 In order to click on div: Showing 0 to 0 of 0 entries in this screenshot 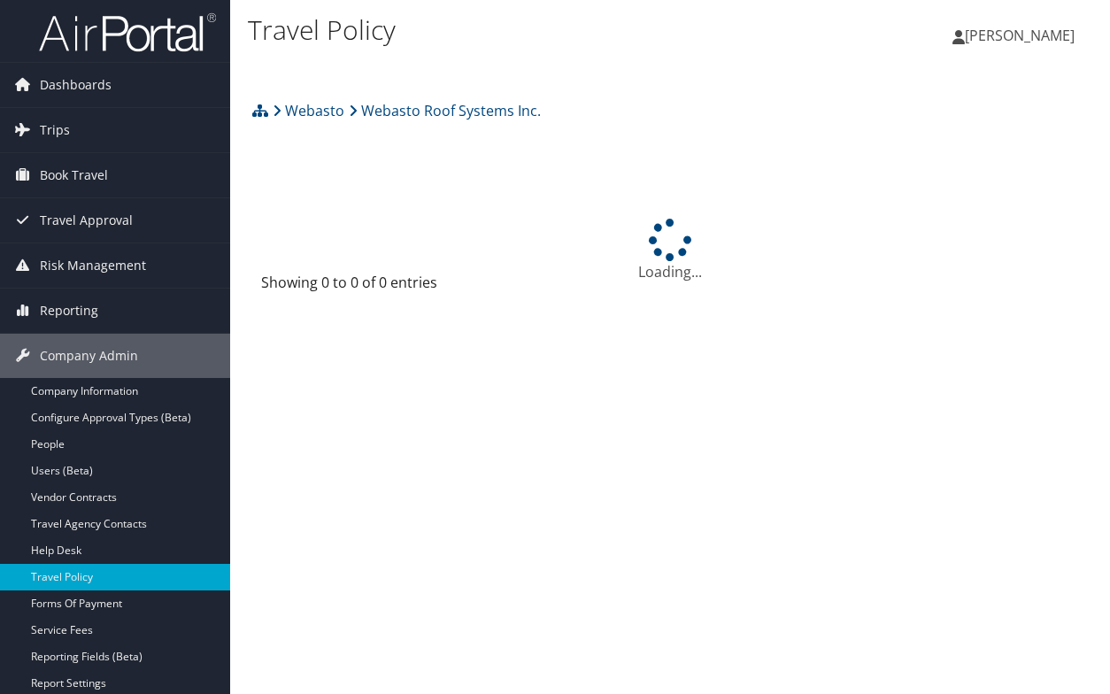, I will do `click(353, 287)`.